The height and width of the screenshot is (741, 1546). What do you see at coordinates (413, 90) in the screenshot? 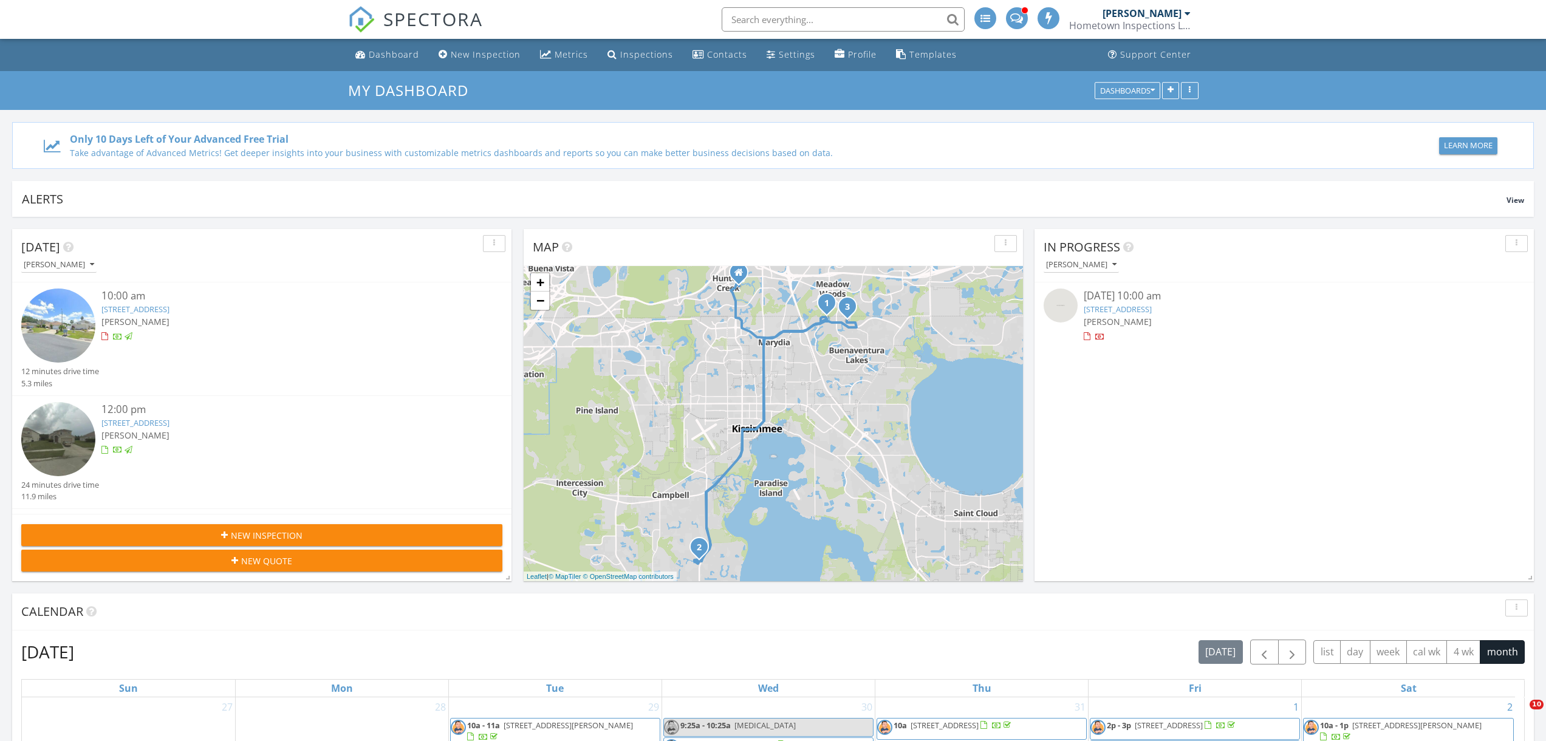
I see `a: My Dashboard` at bounding box center [413, 90].